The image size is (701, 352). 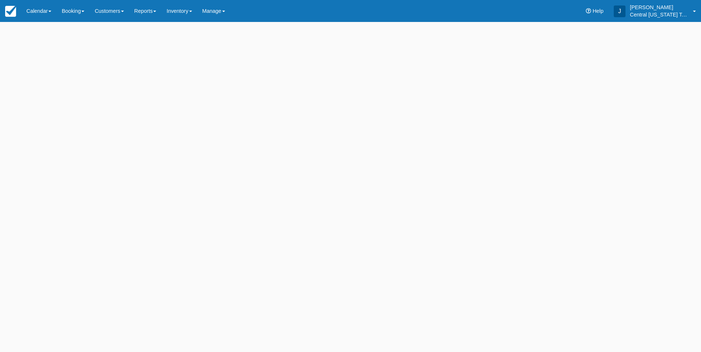 What do you see at coordinates (11, 11) in the screenshot?
I see `img: checkfront-main-nav-mini-logo.png` at bounding box center [11, 11].